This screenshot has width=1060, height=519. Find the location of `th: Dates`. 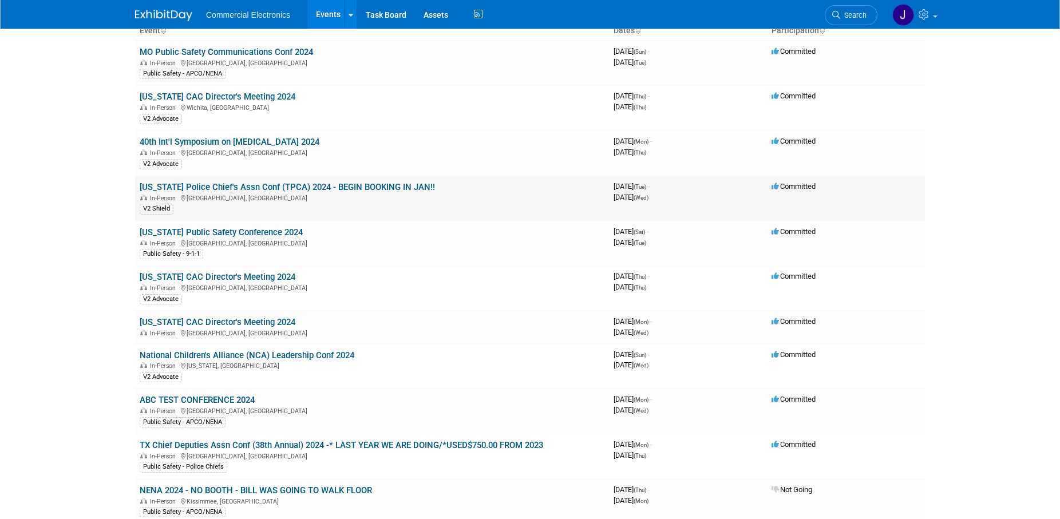

th: Dates is located at coordinates (688, 31).